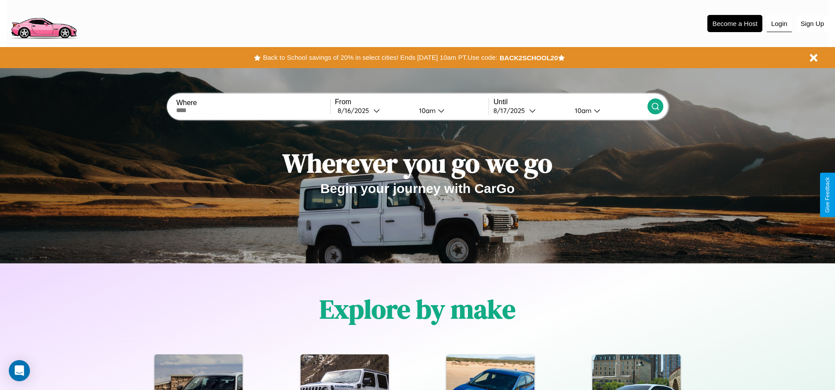 This screenshot has width=835, height=390. What do you see at coordinates (412, 102) in the screenshot?
I see `label: From` at bounding box center [412, 102].